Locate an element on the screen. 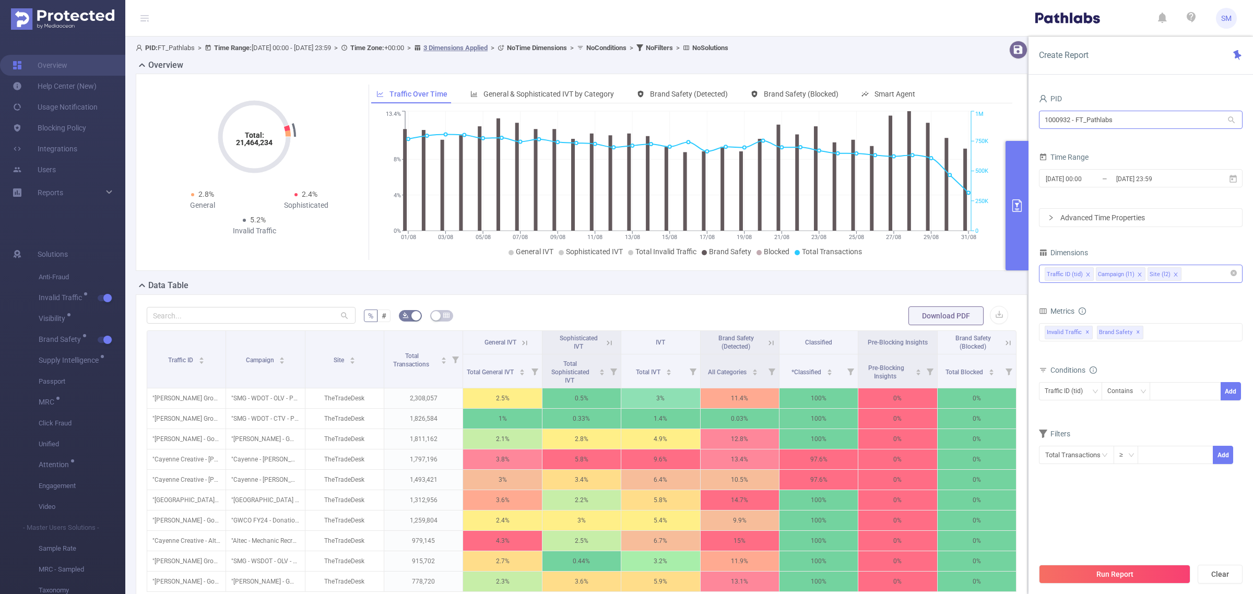 The image size is (1253, 594). p: 97.6% is located at coordinates (819, 460).